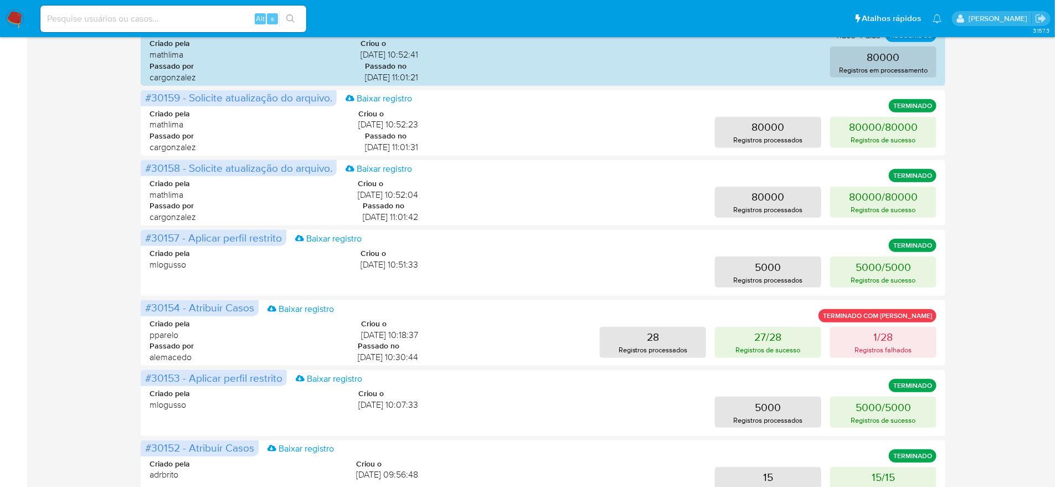  What do you see at coordinates (1041, 30) in the screenshot?
I see `span: 3.157.3` at bounding box center [1041, 30].